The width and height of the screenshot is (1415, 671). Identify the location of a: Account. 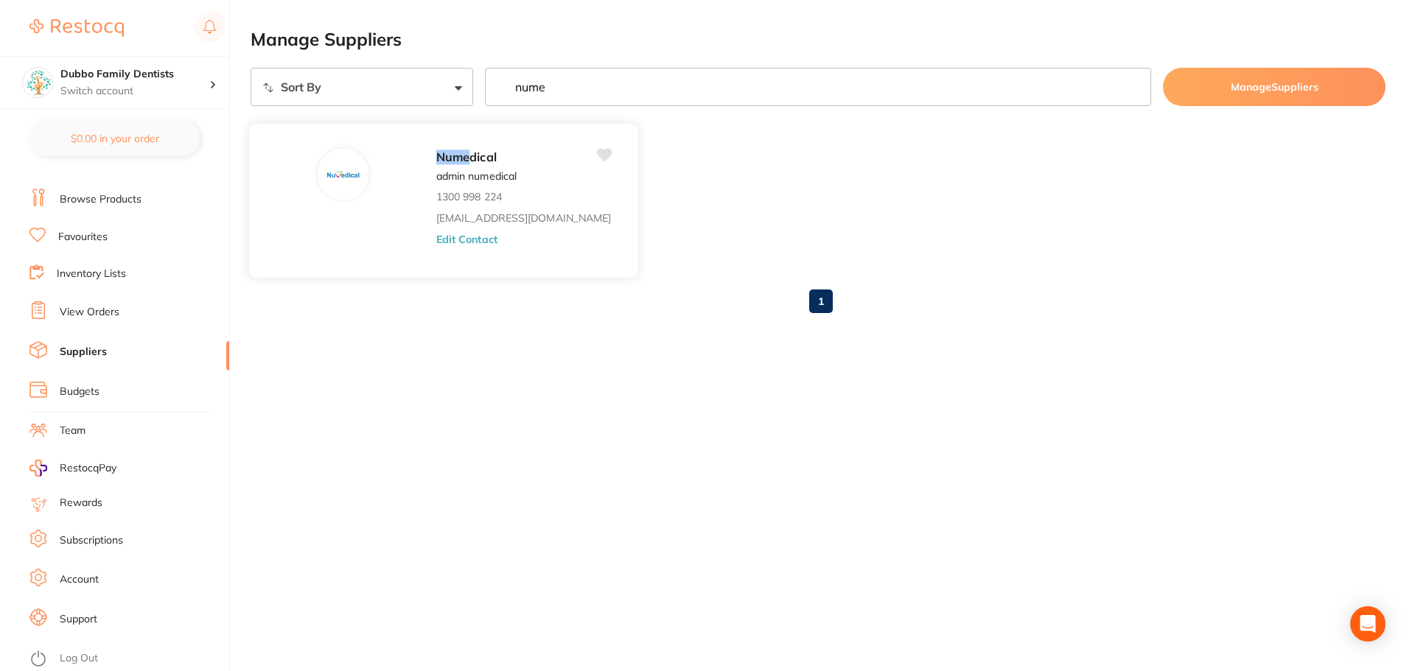
(79, 580).